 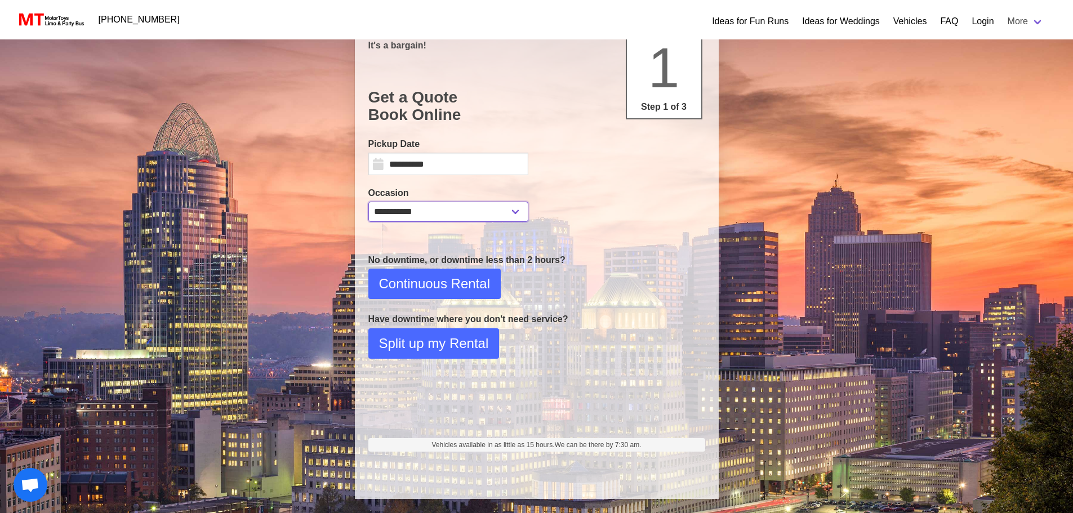 What do you see at coordinates (434, 344) in the screenshot?
I see `button: Split up my Rental` at bounding box center [434, 344].